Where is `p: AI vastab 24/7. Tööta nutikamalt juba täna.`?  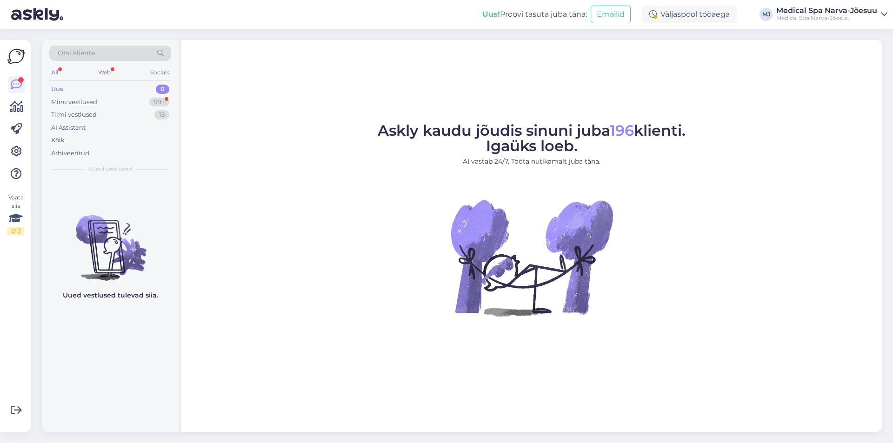 p: AI vastab 24/7. Tööta nutikamalt juba täna. is located at coordinates (531, 161).